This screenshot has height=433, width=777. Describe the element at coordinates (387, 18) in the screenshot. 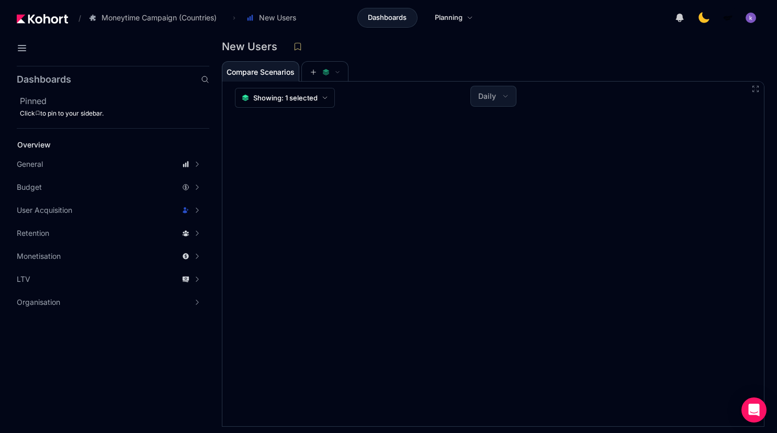

I see `a: Dashboards` at that location.